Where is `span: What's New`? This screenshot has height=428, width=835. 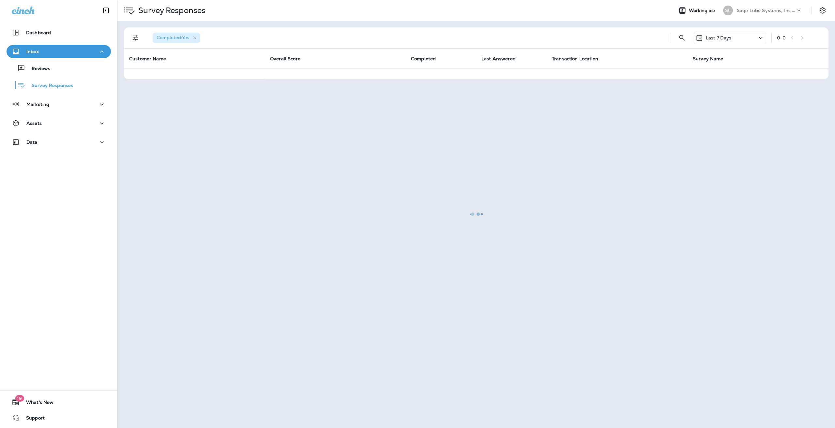
span: What's New is located at coordinates (37, 404).